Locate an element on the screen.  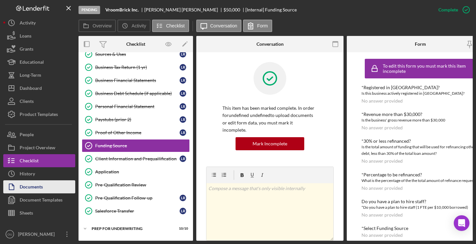
div: Grants is located at coordinates (26, 50).